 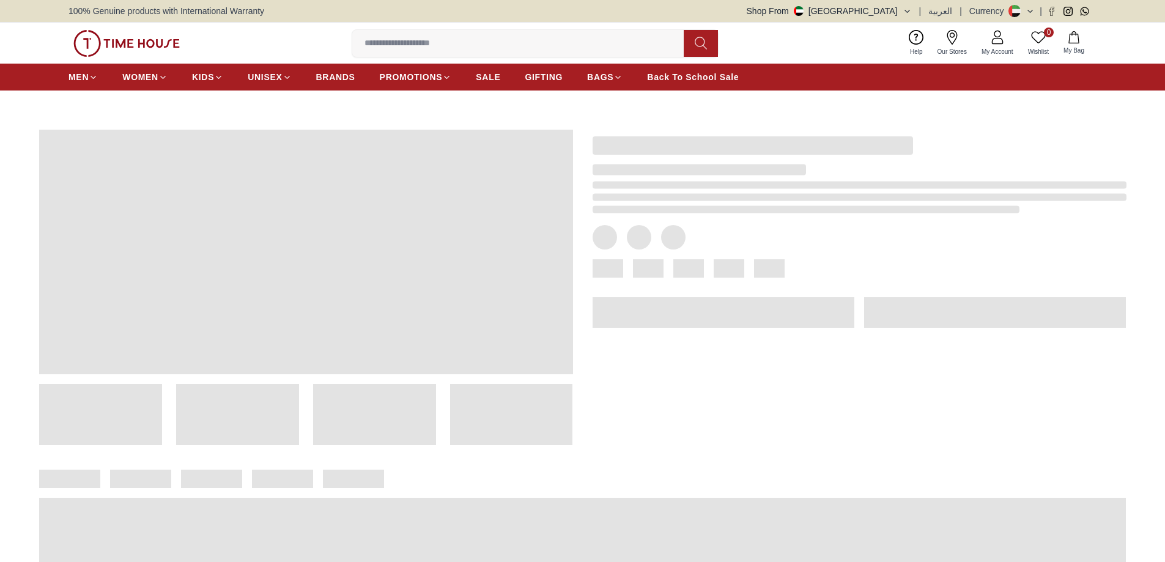 What do you see at coordinates (1084, 11) in the screenshot?
I see `a: Whatsapp` at bounding box center [1084, 11].